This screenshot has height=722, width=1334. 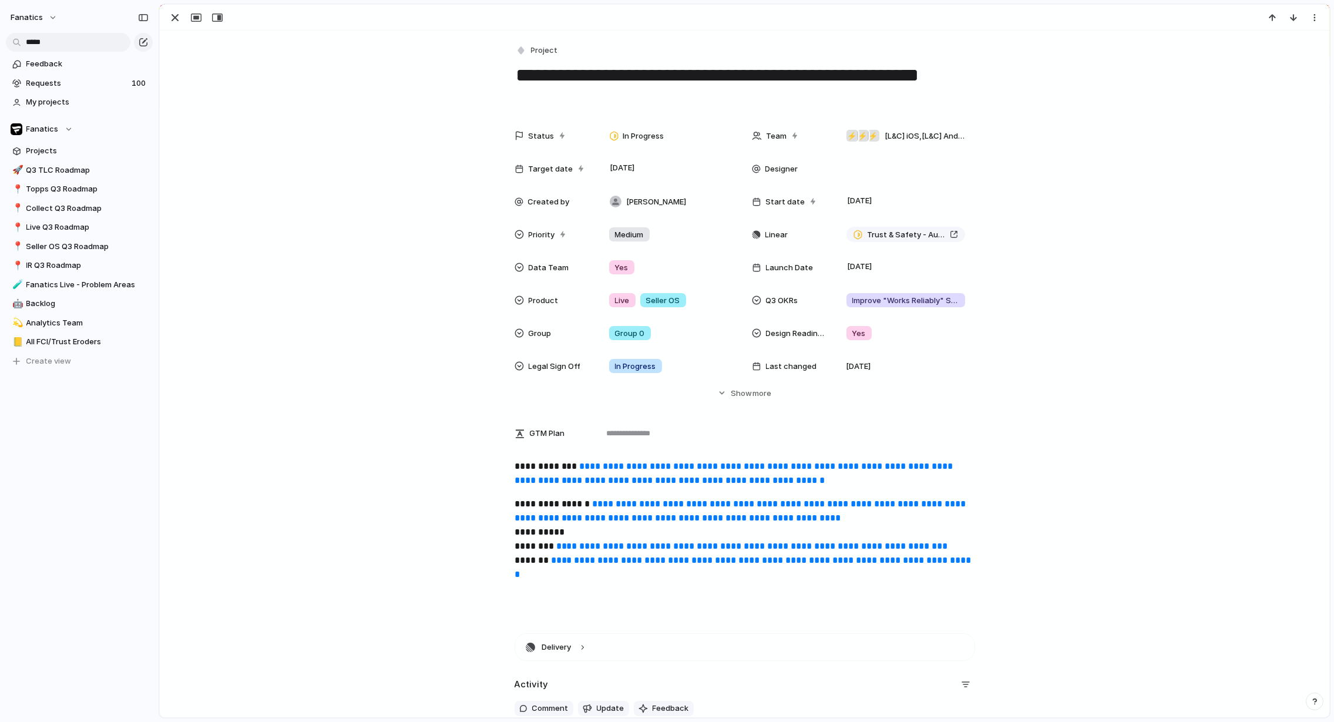 What do you see at coordinates (88, 323) in the screenshot?
I see `span: Analytics Team` at bounding box center [88, 323].